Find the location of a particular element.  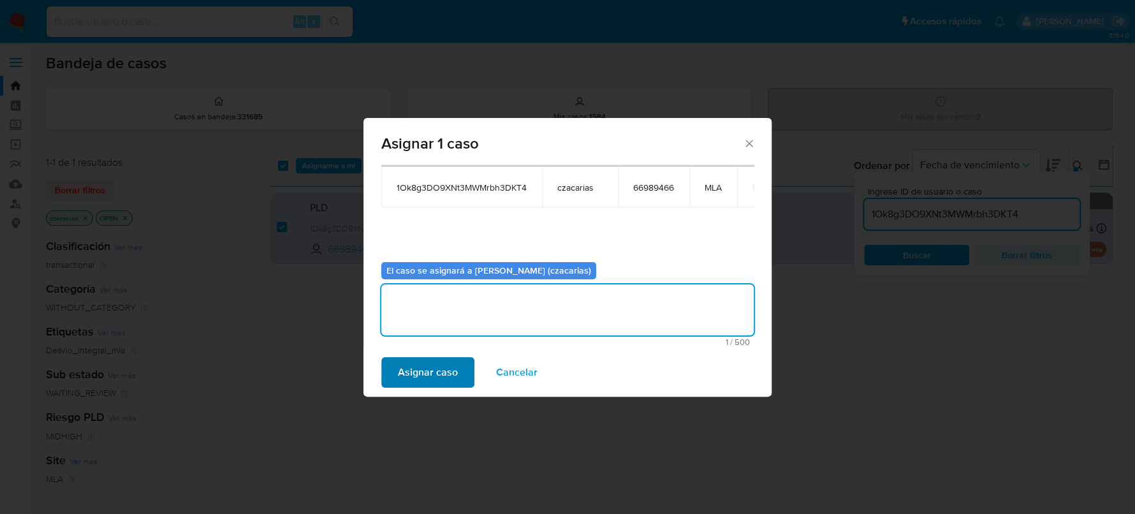

span: Asignar caso is located at coordinates (428, 372).